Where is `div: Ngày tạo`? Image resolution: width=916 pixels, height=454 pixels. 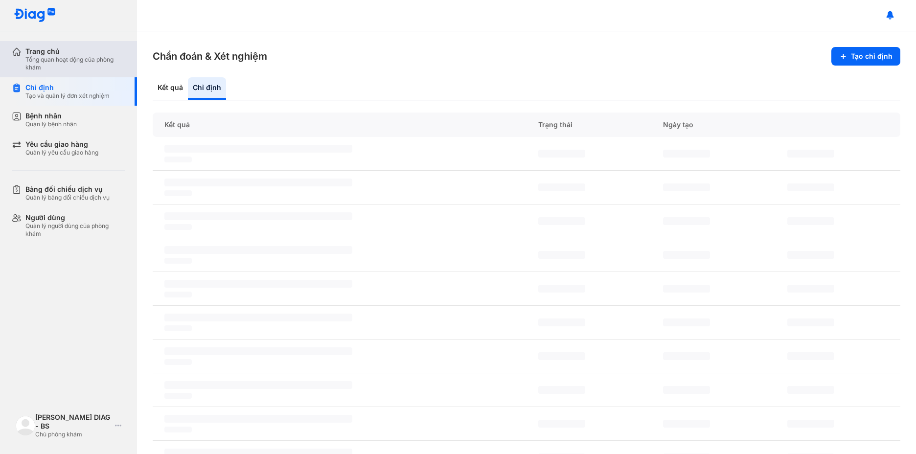 div: Ngày tạo is located at coordinates (714, 125).